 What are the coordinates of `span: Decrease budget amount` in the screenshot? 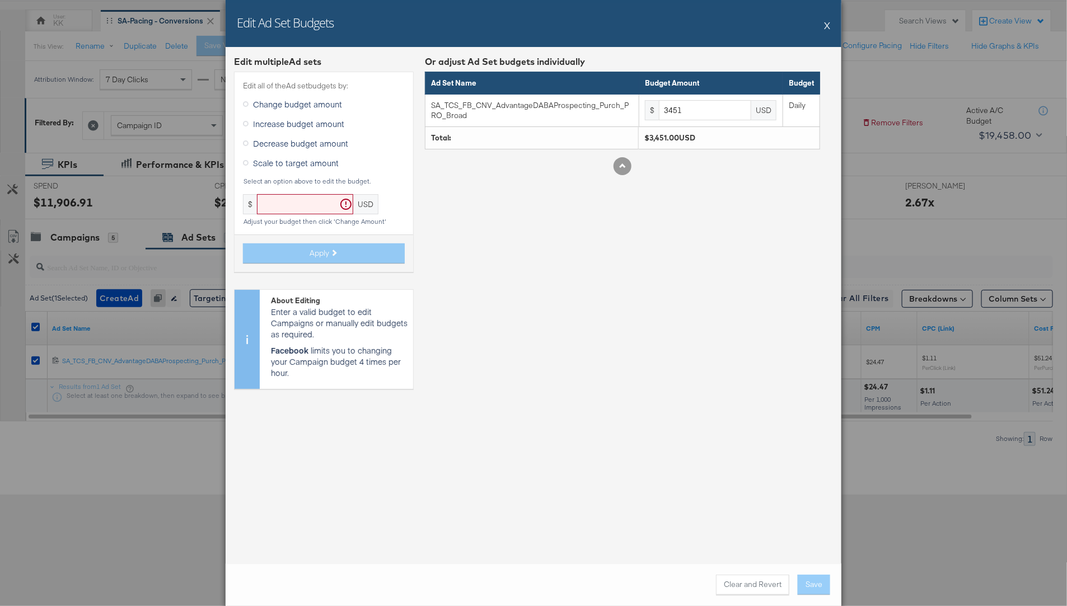 It's located at (301, 143).